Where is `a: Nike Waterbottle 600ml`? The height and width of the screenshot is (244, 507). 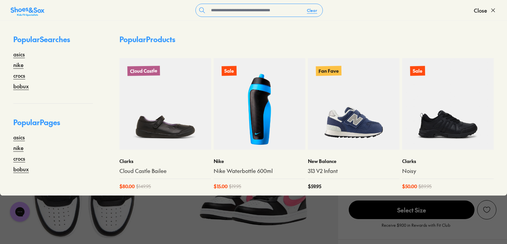 a: Nike Waterbottle 600ml is located at coordinates (260, 171).